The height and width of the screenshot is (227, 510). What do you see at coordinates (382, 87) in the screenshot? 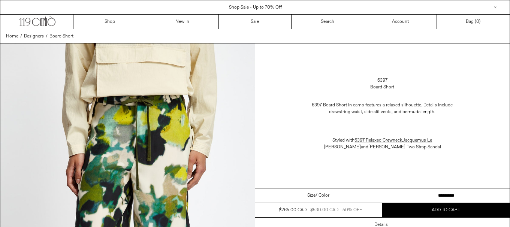
I see `div: Board Short` at bounding box center [382, 87].